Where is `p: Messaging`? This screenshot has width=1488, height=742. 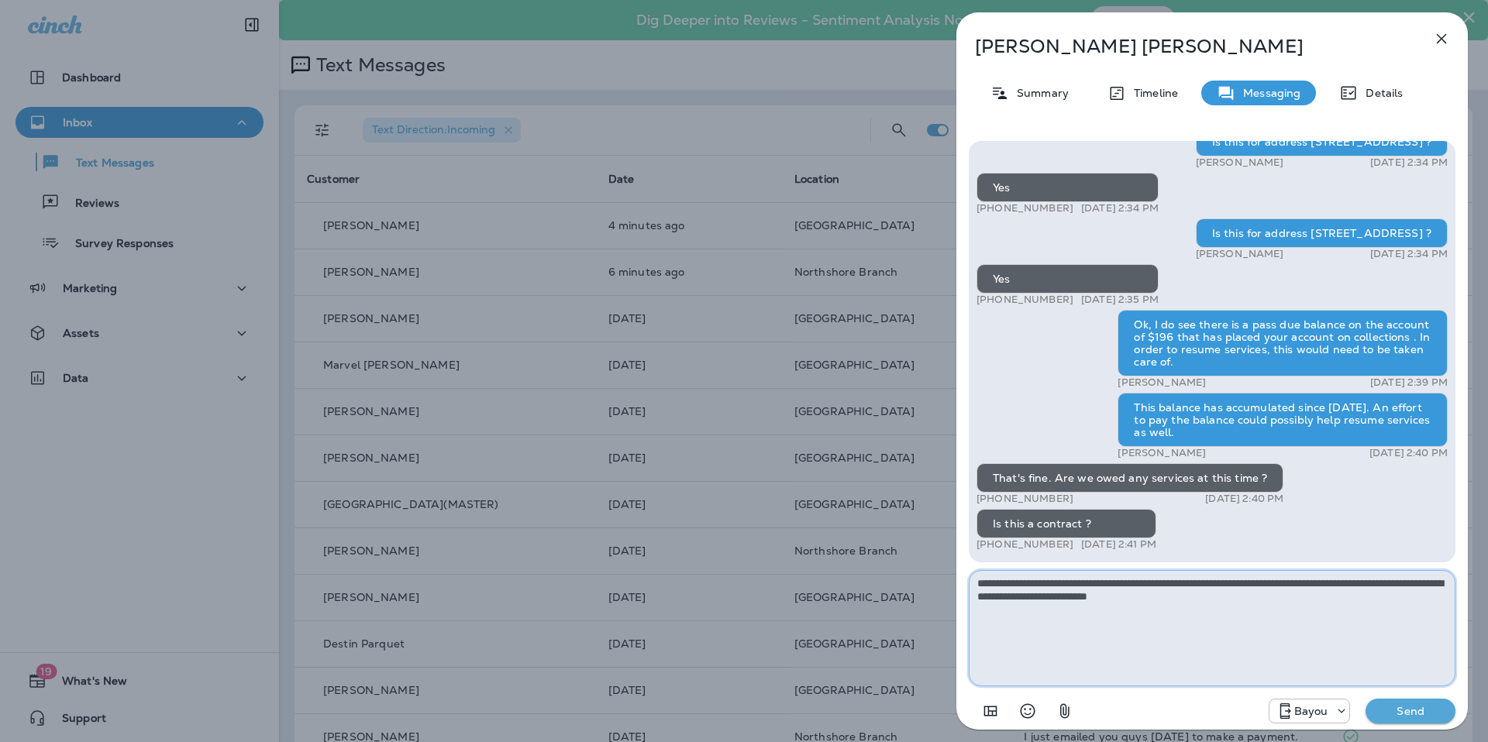 p: Messaging is located at coordinates (1268, 93).